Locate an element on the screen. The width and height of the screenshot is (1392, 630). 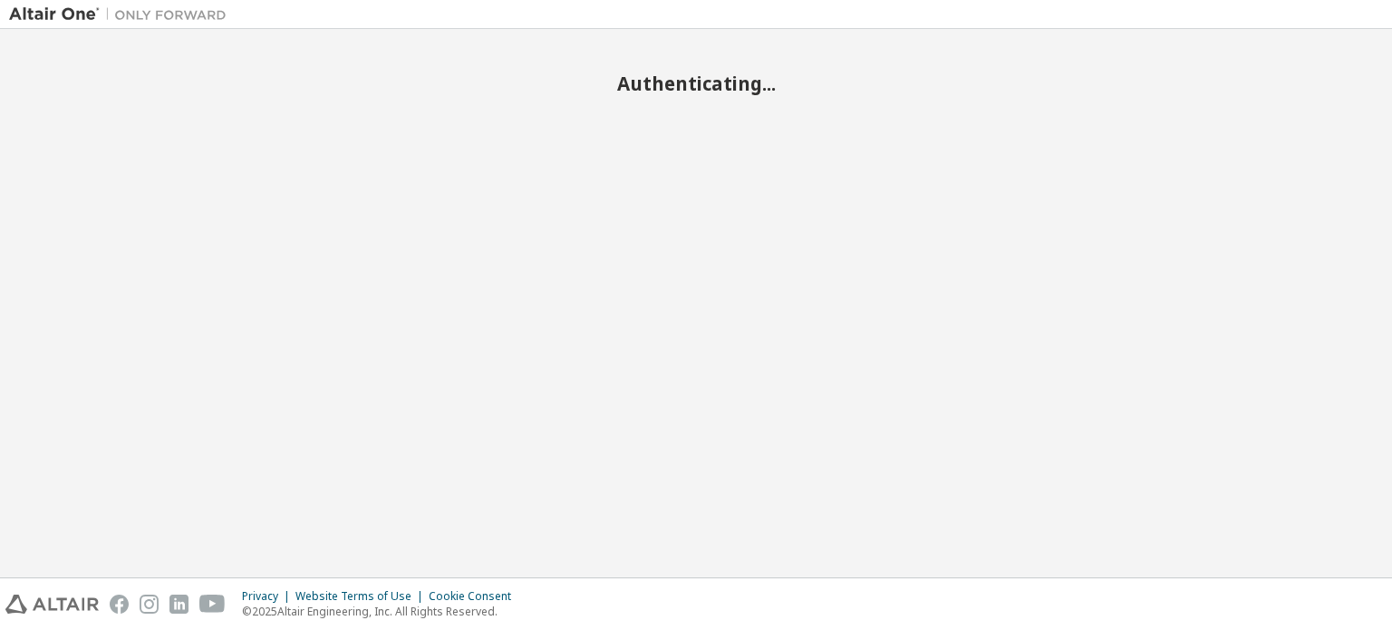
img: Altair One is located at coordinates (122, 15).